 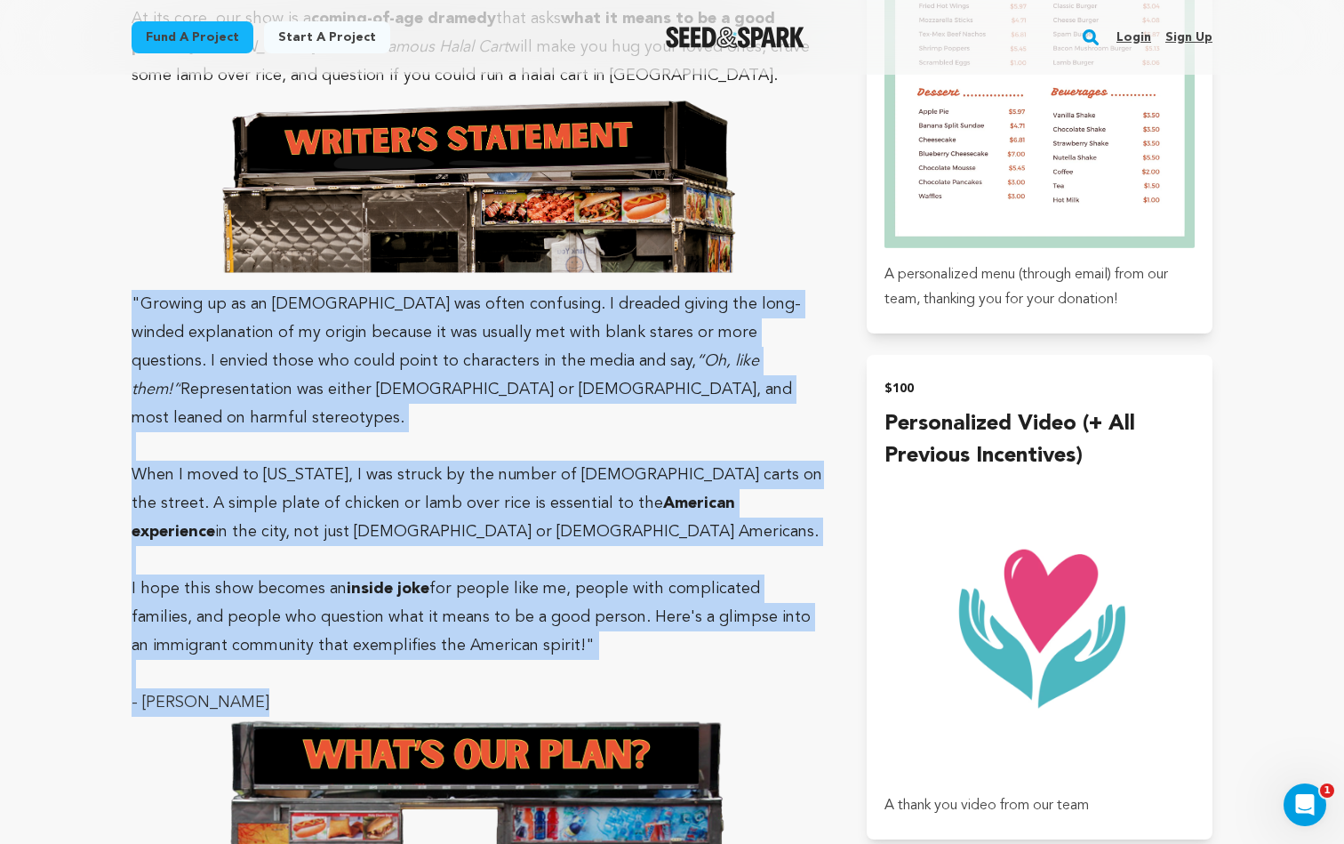 I want to click on img: Seed&Spark Logo Dark Mode, so click(x=735, y=37).